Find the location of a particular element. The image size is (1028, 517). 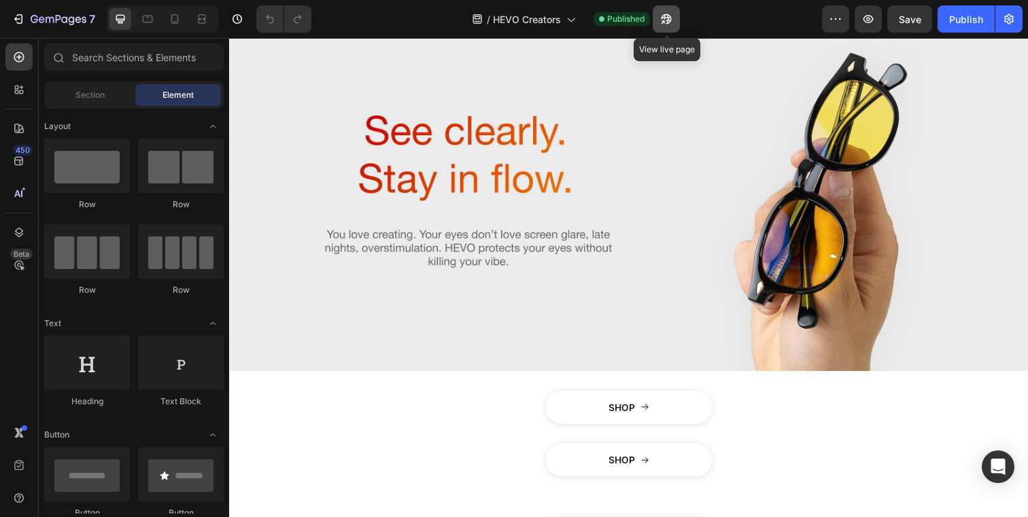

span: Button is located at coordinates (56, 435).